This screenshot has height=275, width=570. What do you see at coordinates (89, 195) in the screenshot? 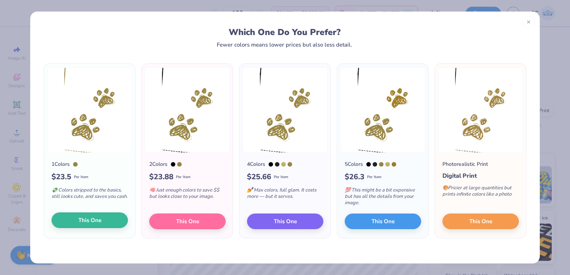
I see `div: Colors stripped to the basics, still looks cute, and saves you cash.` at bounding box center [89, 195].